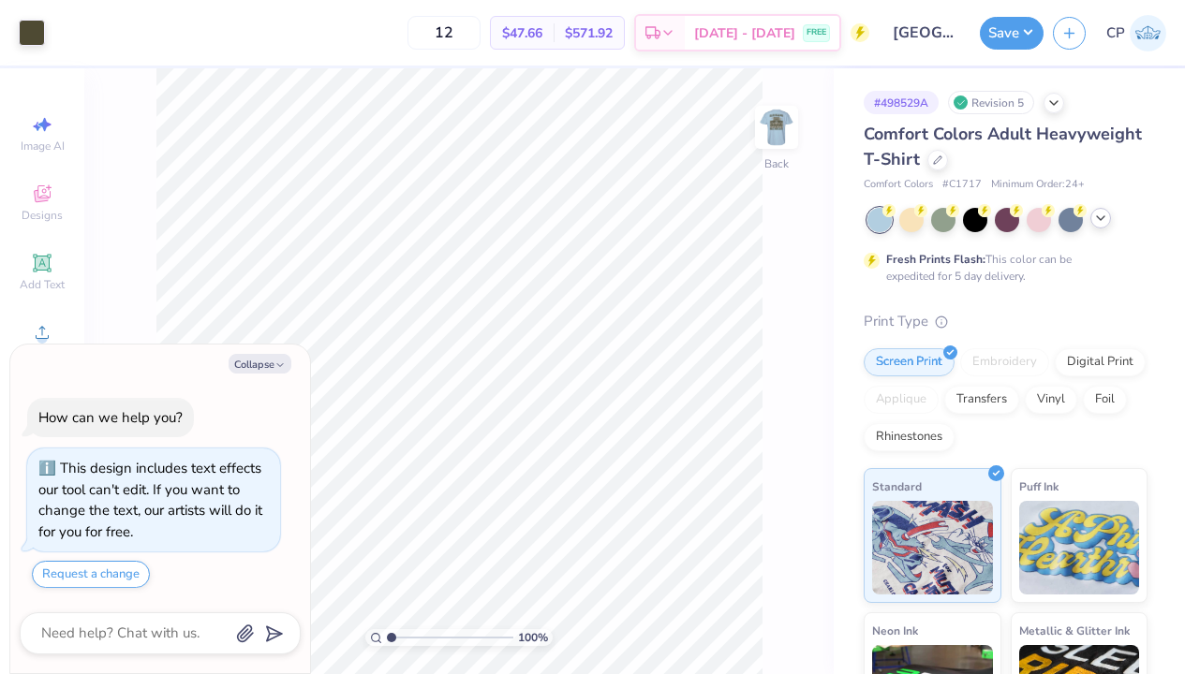 The width and height of the screenshot is (1185, 674). What do you see at coordinates (896, 486) in the screenshot?
I see `span: Standard` at bounding box center [896, 486].